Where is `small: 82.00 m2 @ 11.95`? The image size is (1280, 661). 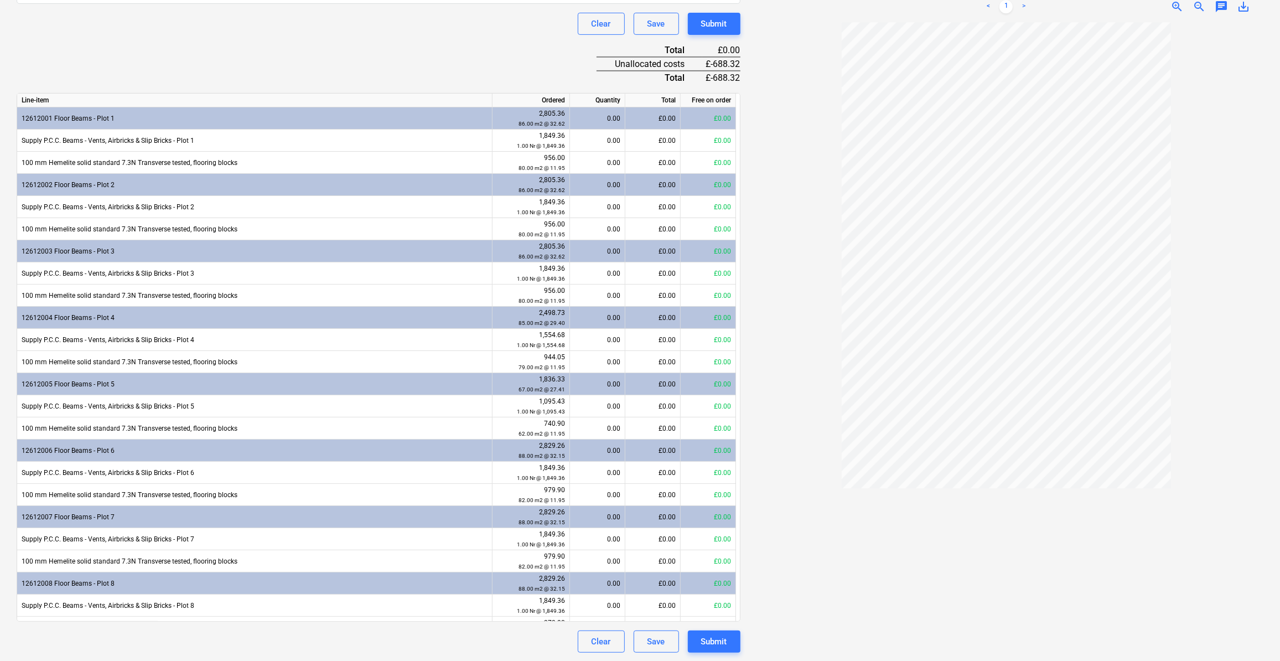
small: 82.00 m2 @ 11.95 is located at coordinates (542, 500).